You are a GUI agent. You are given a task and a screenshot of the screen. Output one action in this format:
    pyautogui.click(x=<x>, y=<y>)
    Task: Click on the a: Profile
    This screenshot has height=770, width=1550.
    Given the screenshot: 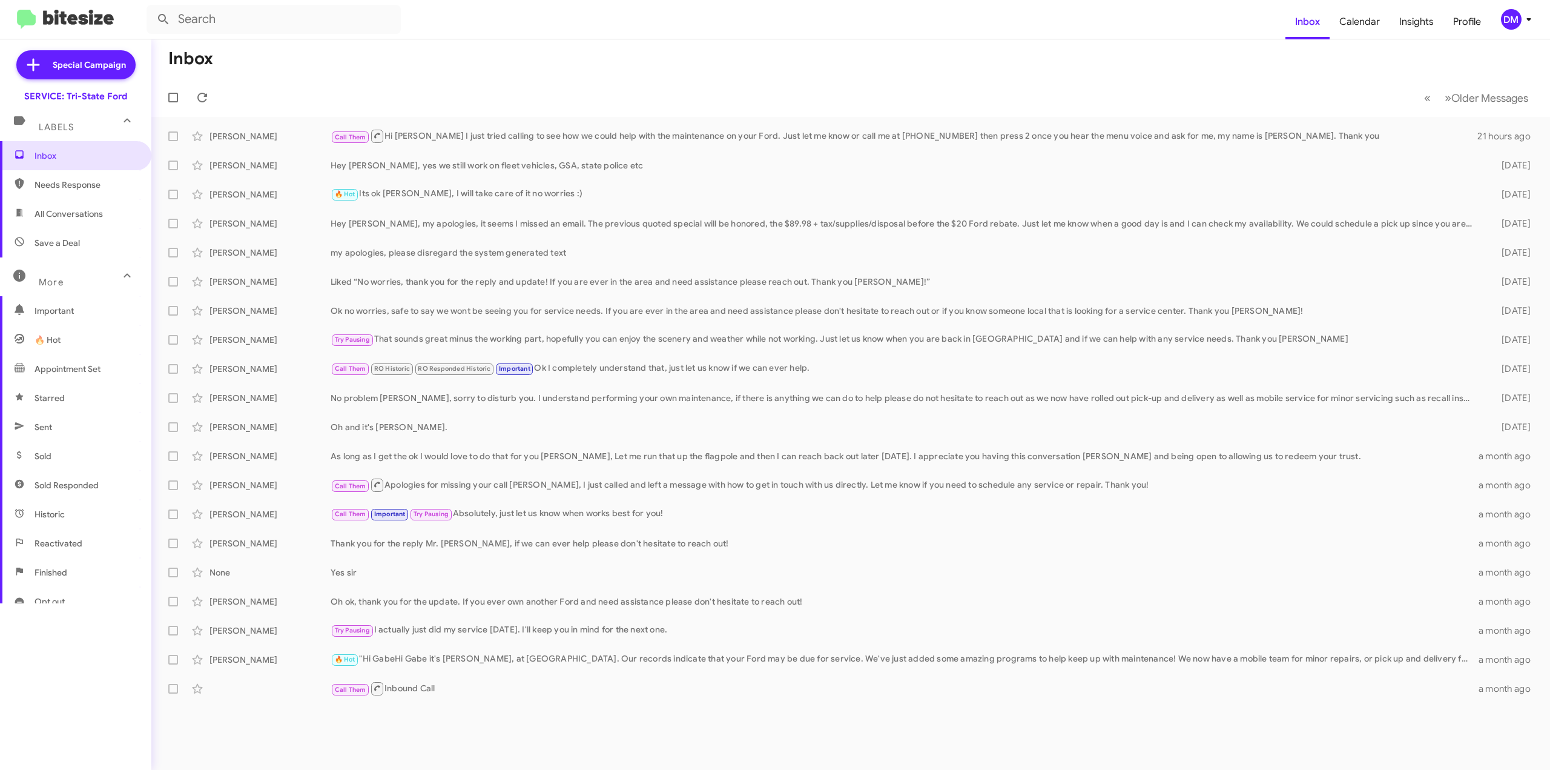 What is the action you would take?
    pyautogui.click(x=1467, y=22)
    